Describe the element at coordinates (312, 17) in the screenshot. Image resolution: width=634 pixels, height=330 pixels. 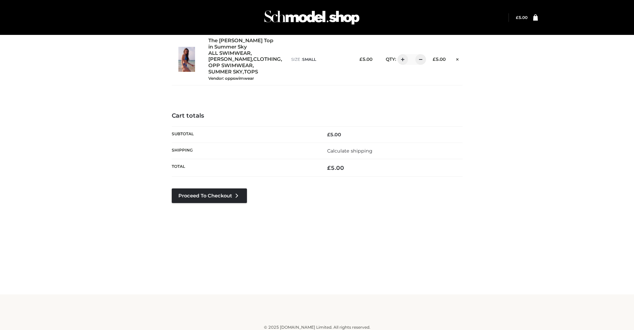
I see `a: Schmodel Admin 964` at that location.